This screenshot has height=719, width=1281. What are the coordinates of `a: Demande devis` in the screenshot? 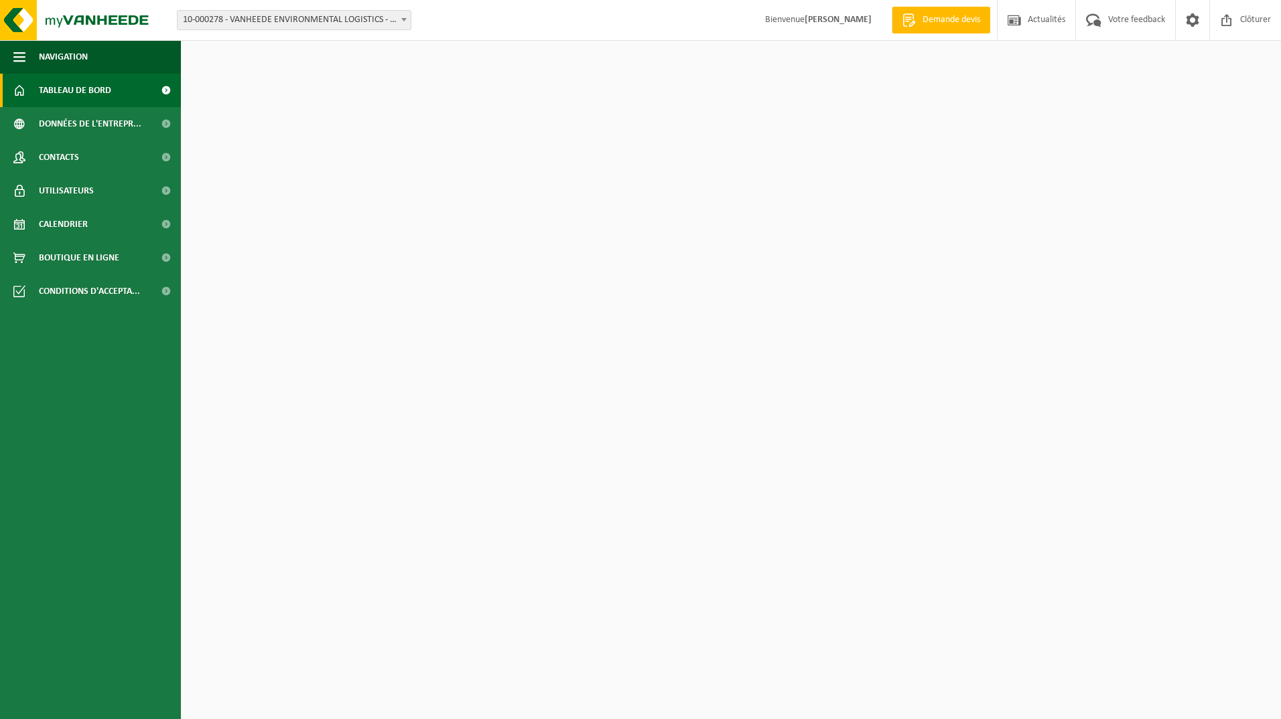 It's located at (940, 20).